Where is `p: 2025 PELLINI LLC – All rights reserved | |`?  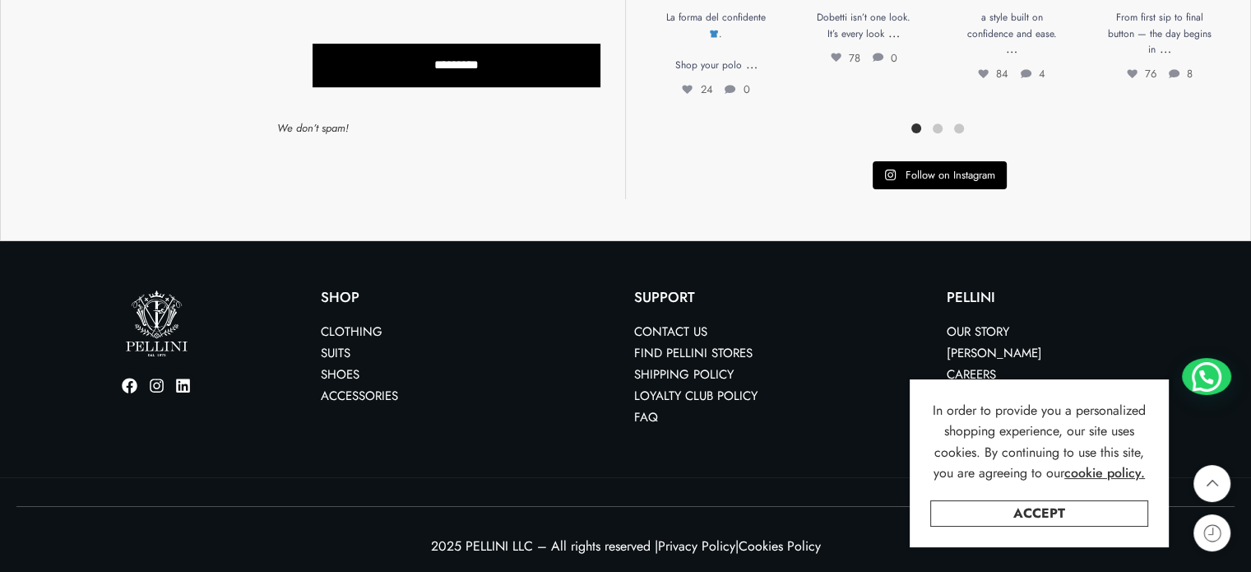
p: 2025 PELLINI LLC – All rights reserved | | is located at coordinates (625, 546).